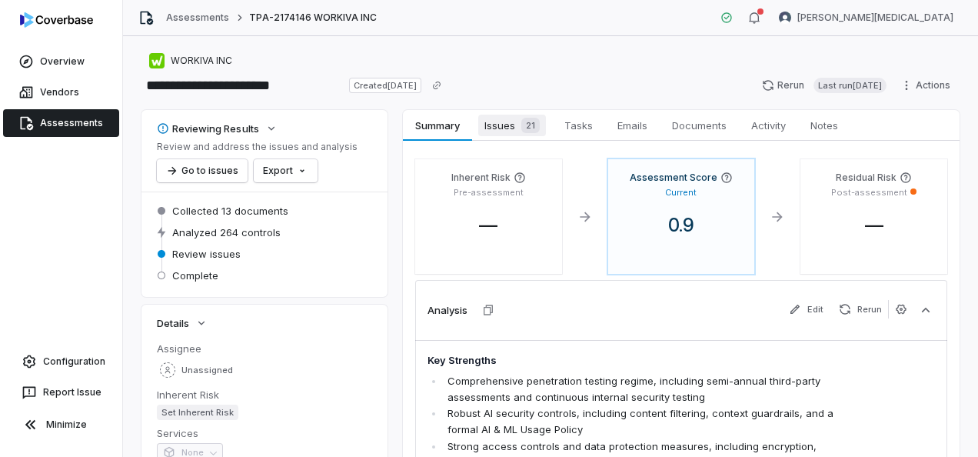  Describe the element at coordinates (928, 85) in the screenshot. I see `button: Actions` at that location.